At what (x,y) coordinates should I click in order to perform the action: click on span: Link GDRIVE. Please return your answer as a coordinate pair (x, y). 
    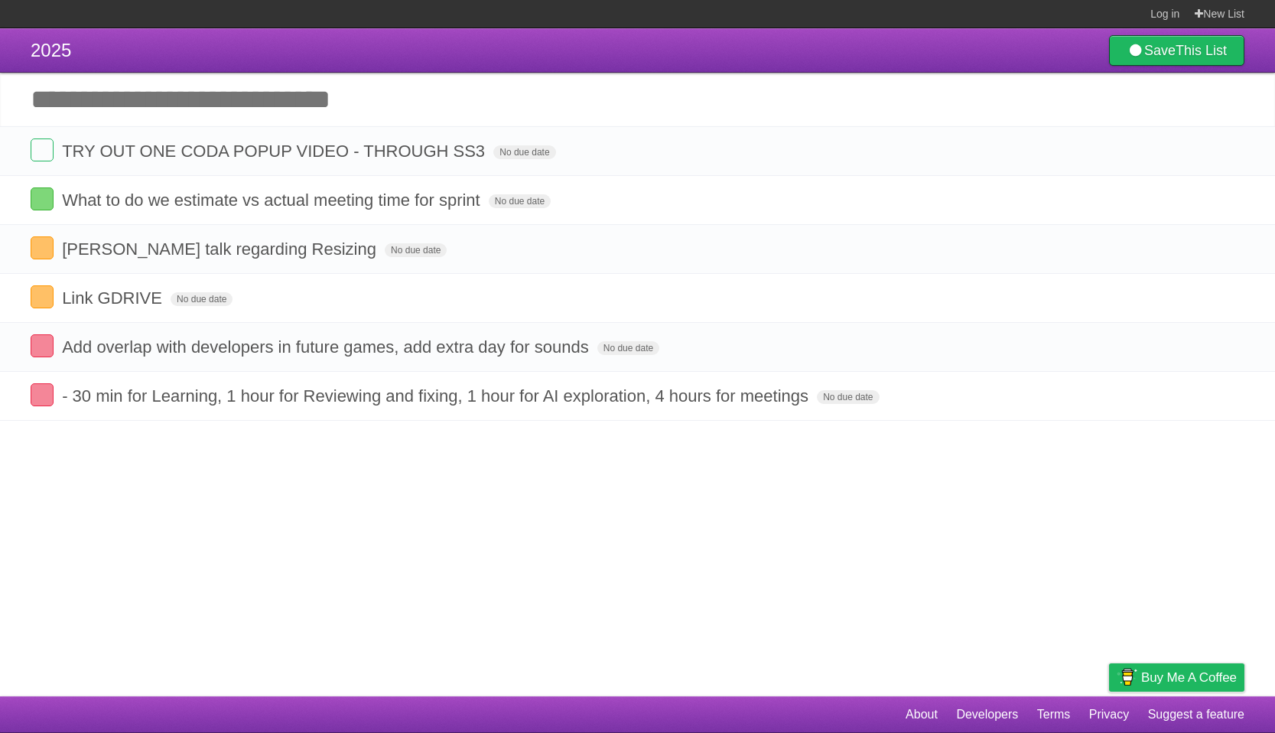
    Looking at the image, I should click on (114, 298).